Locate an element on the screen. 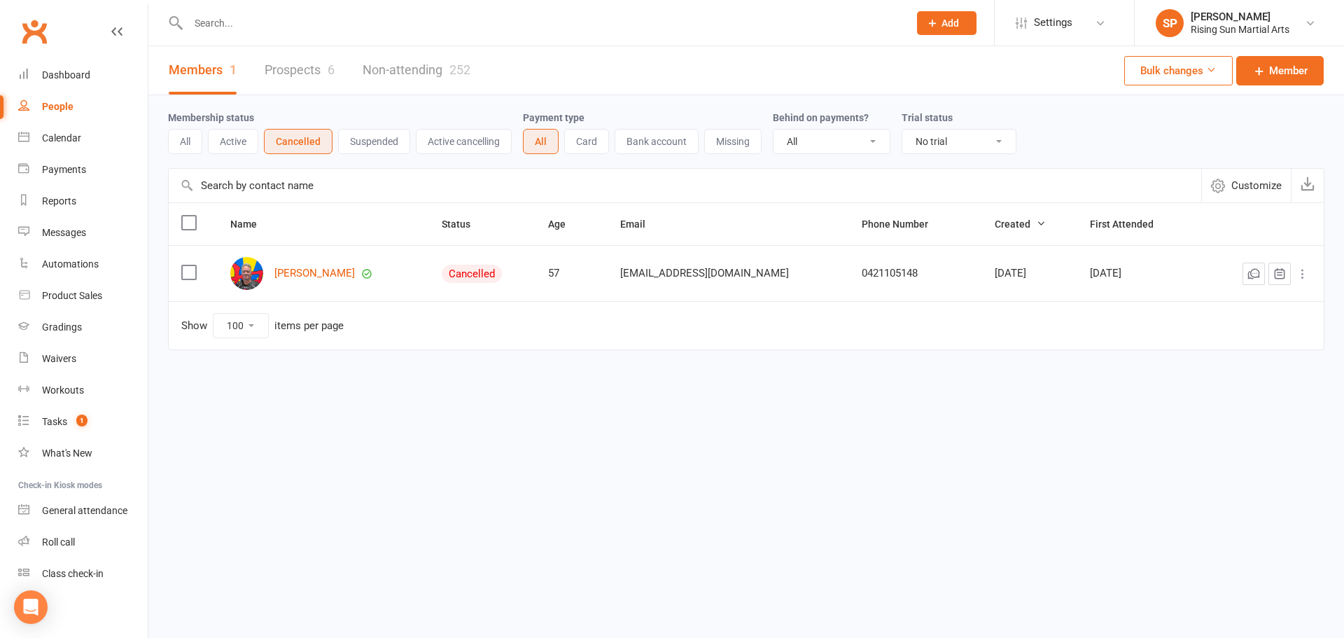 This screenshot has height=638, width=1344. span: Email is located at coordinates (641, 224).